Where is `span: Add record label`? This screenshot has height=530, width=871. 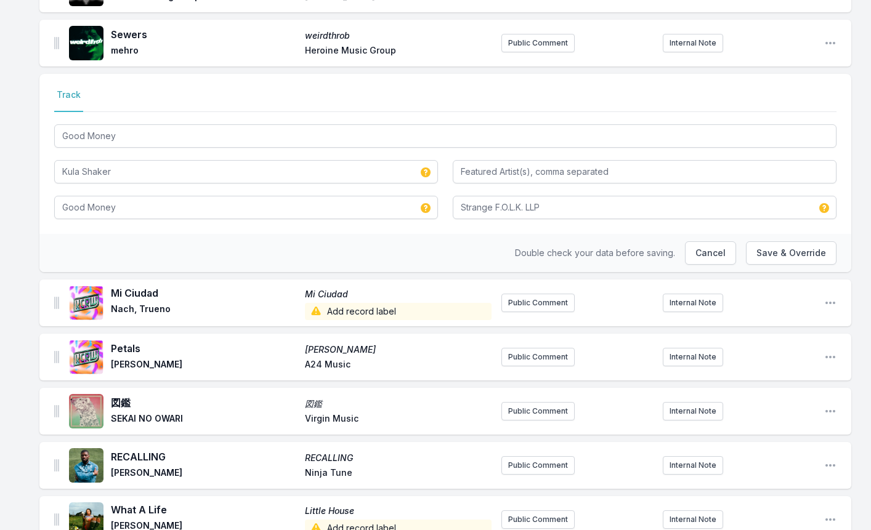
span: Add record label is located at coordinates (398, 312).